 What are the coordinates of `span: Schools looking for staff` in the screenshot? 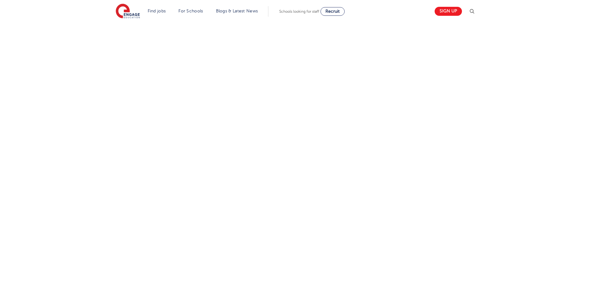 It's located at (299, 11).